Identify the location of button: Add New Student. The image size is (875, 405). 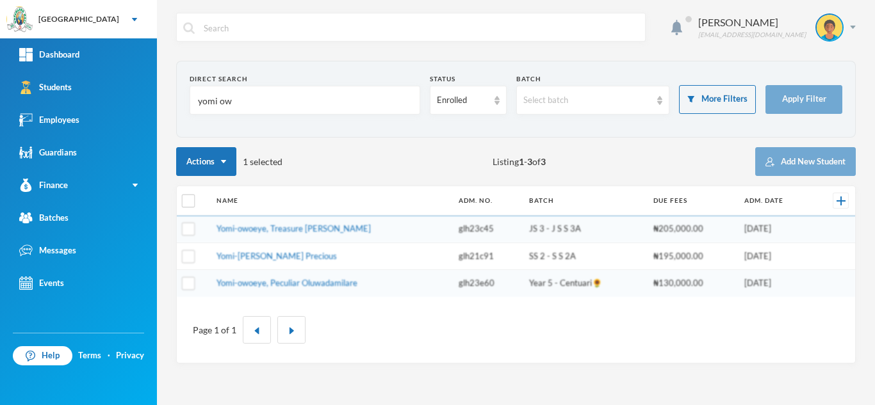
(805, 161).